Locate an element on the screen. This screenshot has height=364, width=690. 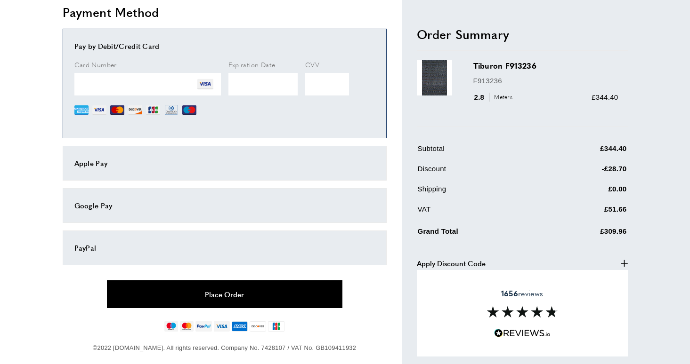
img: Reviews.io 5 stars is located at coordinates (522, 333).